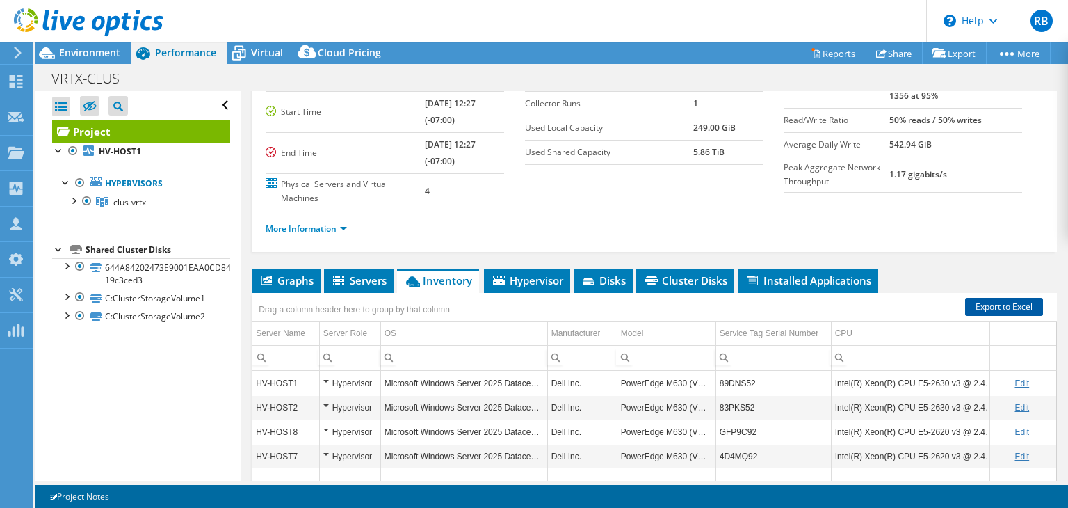 The height and width of the screenshot is (508, 1068). Describe the element at coordinates (93, 79) in the screenshot. I see `h1: VRTX-CLUS` at that location.